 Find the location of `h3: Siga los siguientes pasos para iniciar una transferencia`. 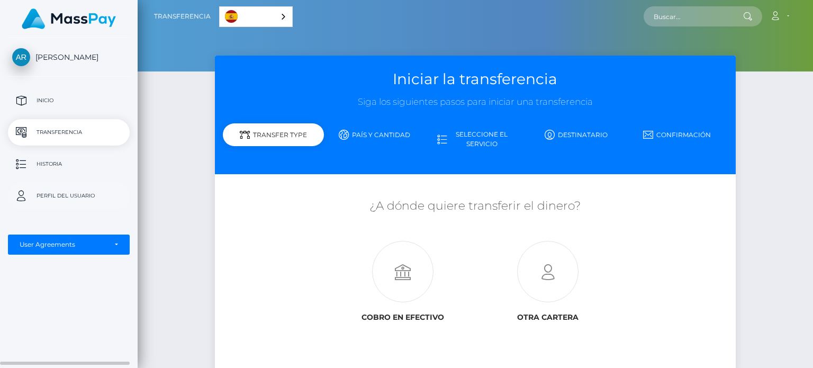

h3: Siga los siguientes pasos para iniciar una transferencia is located at coordinates (475, 102).